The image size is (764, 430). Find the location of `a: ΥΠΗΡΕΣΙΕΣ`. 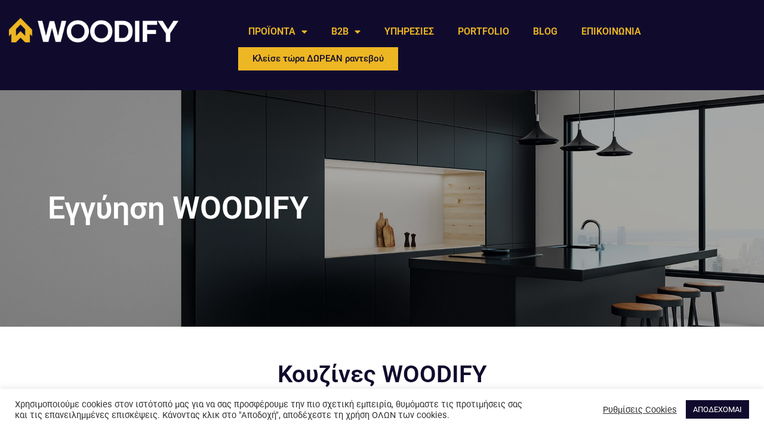

a: ΥΠΗΡΕΣΙΕΣ is located at coordinates (409, 32).